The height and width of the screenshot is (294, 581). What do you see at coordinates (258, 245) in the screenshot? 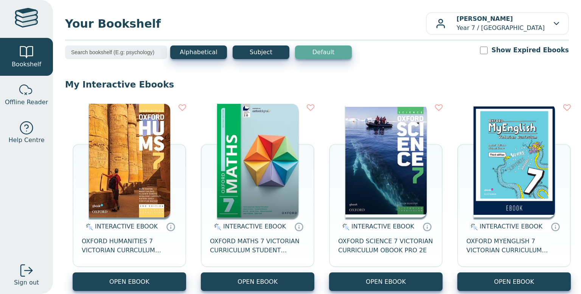
I see `span: OXFORD MATHS 7 VICTORIAN CURRICULUM STUDENT ESSENTIAL DIGITAL ACCESS 2E` at bounding box center [258, 245].